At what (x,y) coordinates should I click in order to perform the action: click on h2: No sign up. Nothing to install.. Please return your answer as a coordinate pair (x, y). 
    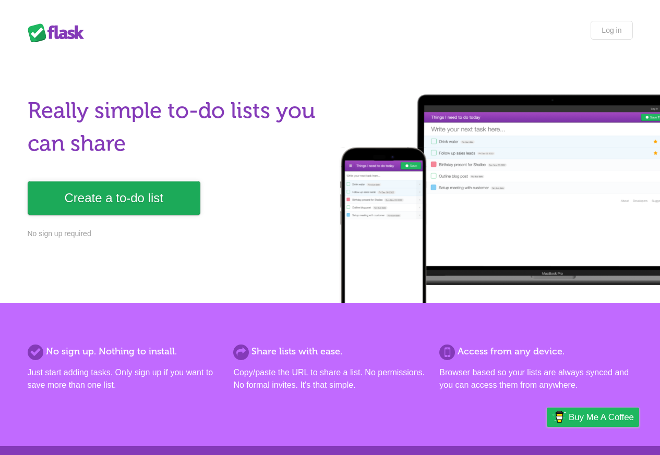
    Looking at the image, I should click on (124, 352).